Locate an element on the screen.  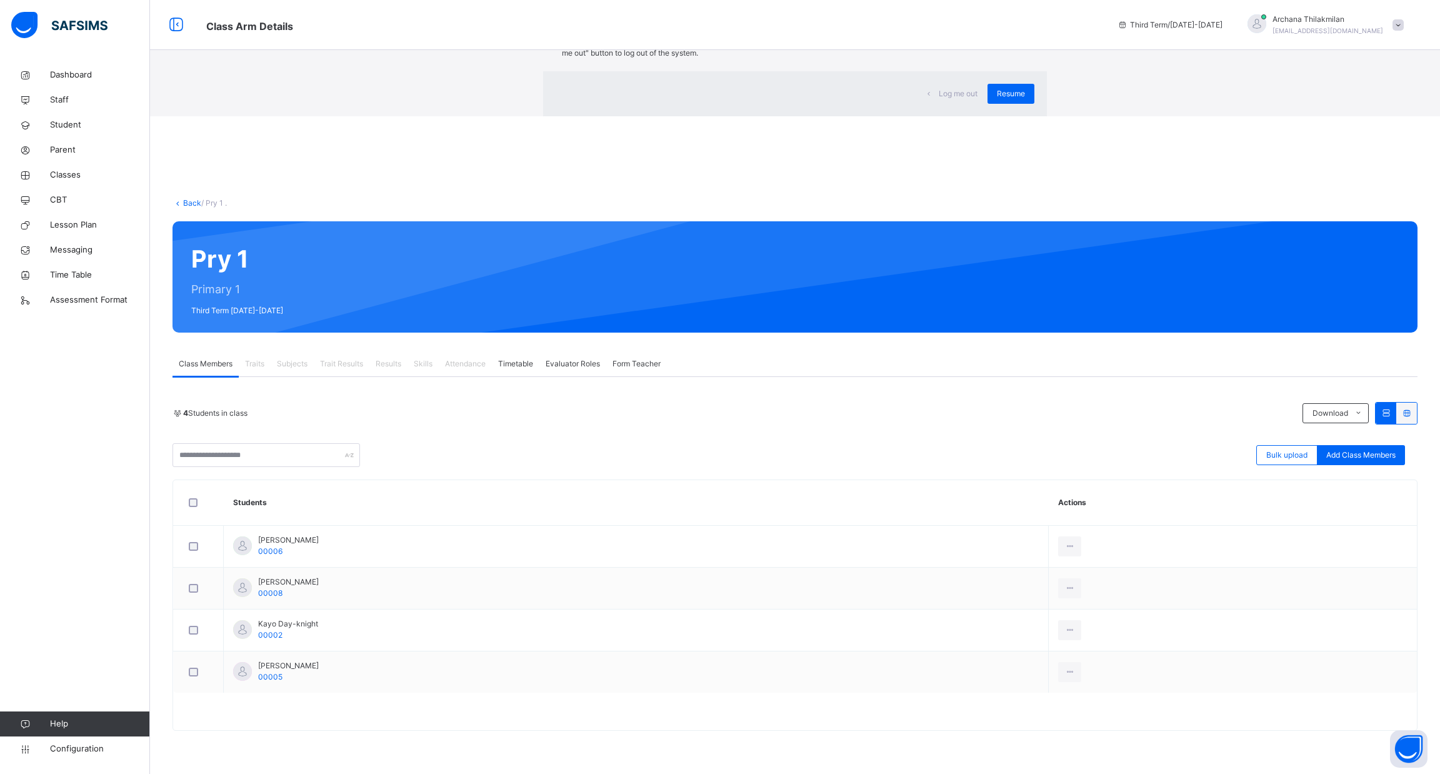
span: Resume is located at coordinates (1010, 94).